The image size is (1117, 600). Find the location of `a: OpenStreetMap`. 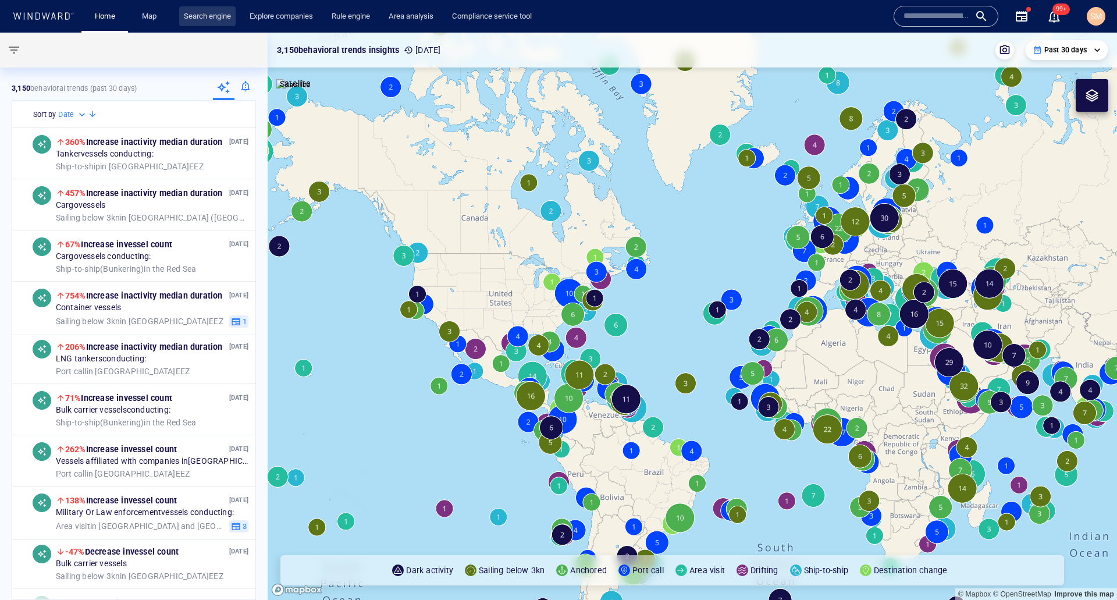

a: OpenStreetMap is located at coordinates (1022, 594).